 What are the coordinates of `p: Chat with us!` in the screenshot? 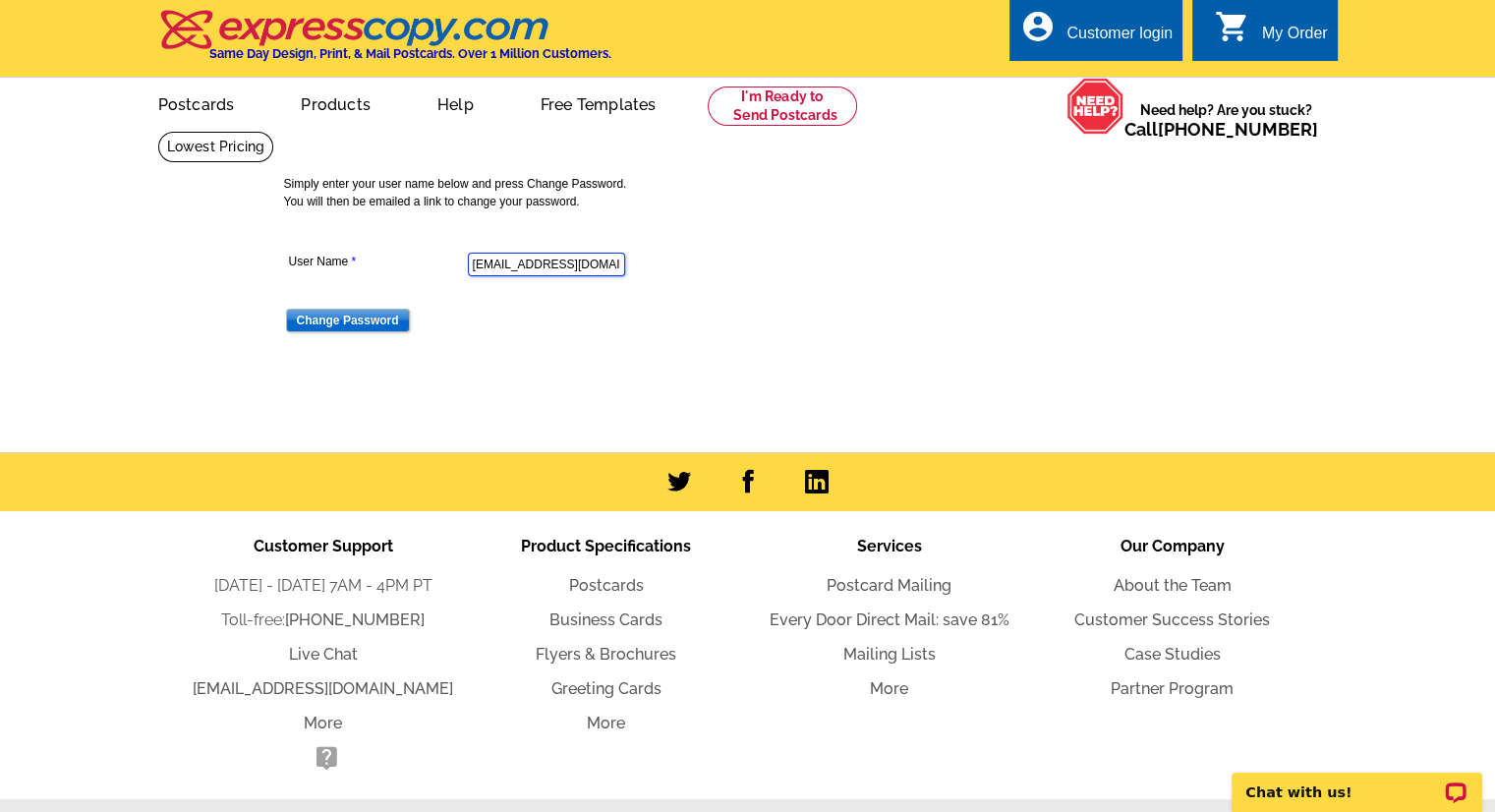 It's located at (125, 43).